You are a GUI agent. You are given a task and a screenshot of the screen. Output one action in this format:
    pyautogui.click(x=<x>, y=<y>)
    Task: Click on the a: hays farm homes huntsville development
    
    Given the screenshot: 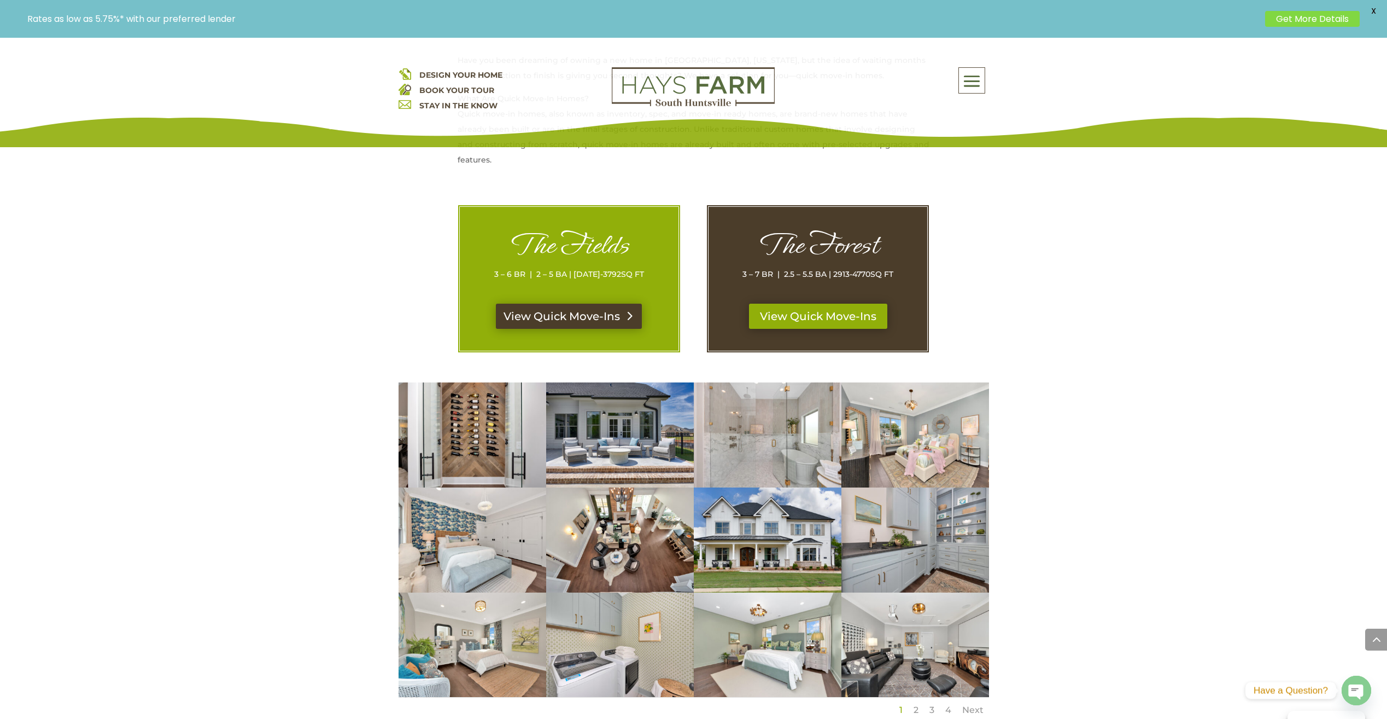 What is the action you would take?
    pyautogui.click(x=693, y=104)
    